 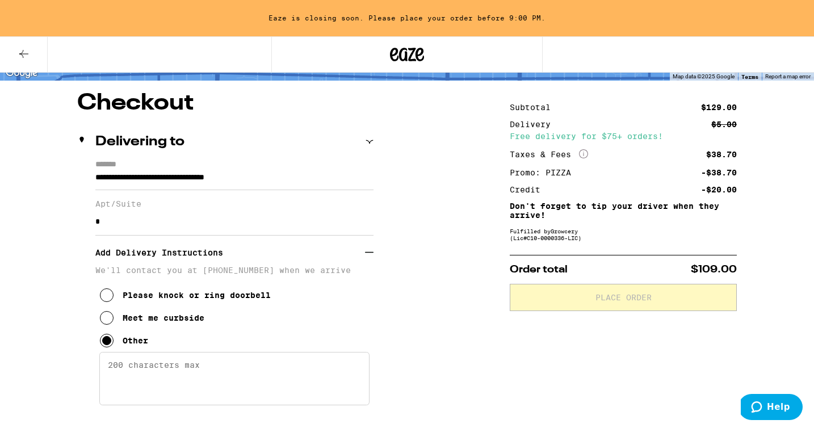 What do you see at coordinates (135, 341) in the screenshot?
I see `div: Other` at bounding box center [135, 341].